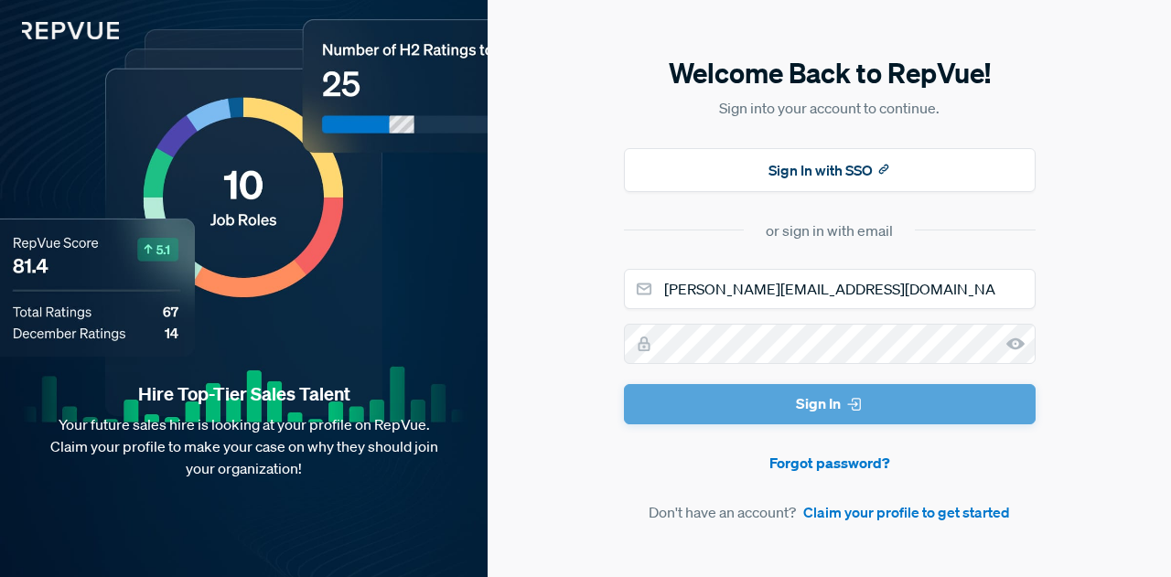 Image resolution: width=1171 pixels, height=577 pixels. What do you see at coordinates (829, 108) in the screenshot?
I see `p: Sign into your account to continue.` at bounding box center [829, 108].